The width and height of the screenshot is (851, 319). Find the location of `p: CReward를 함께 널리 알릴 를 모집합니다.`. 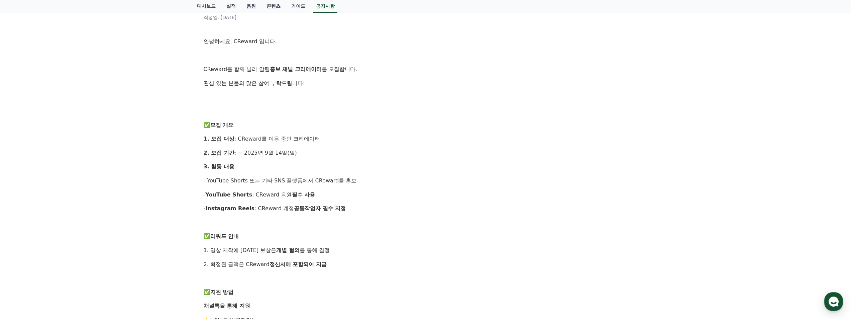

p: CReward를 함께 널리 알릴 를 모집합니다. is located at coordinates (426, 69).